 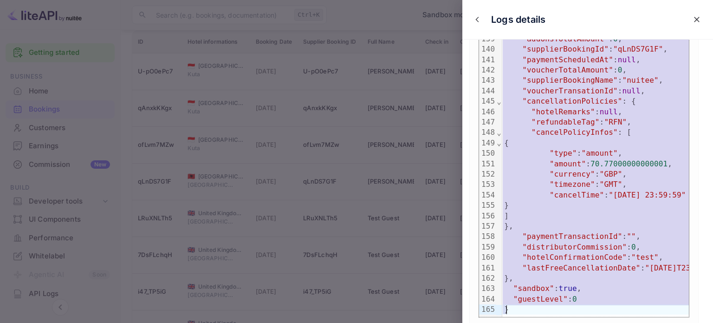 I want to click on span: "paymentScheduledAt", so click(x=568, y=59).